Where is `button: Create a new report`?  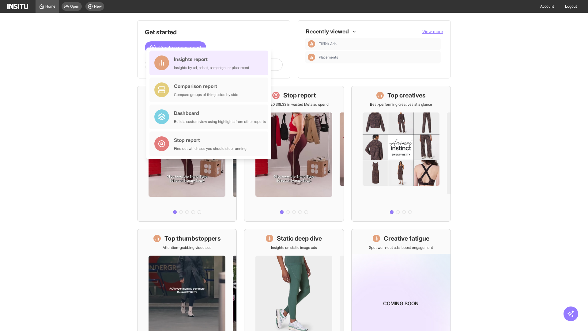
button: Create a new report is located at coordinates (175, 47).